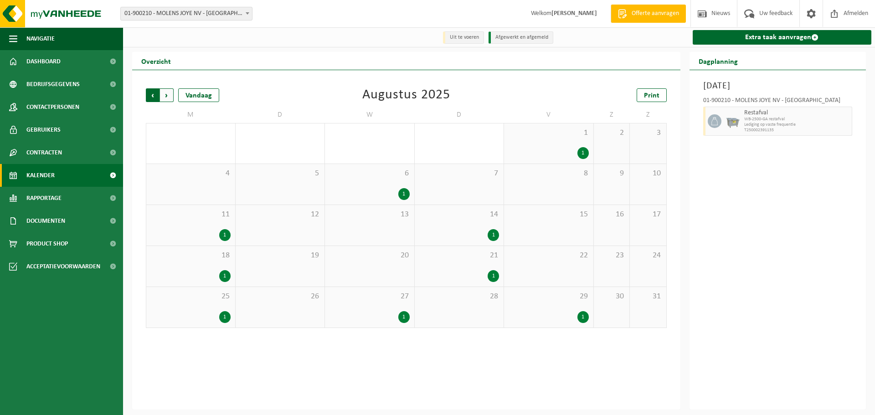  What do you see at coordinates (549, 174) in the screenshot?
I see `span: 8` at bounding box center [549, 174].